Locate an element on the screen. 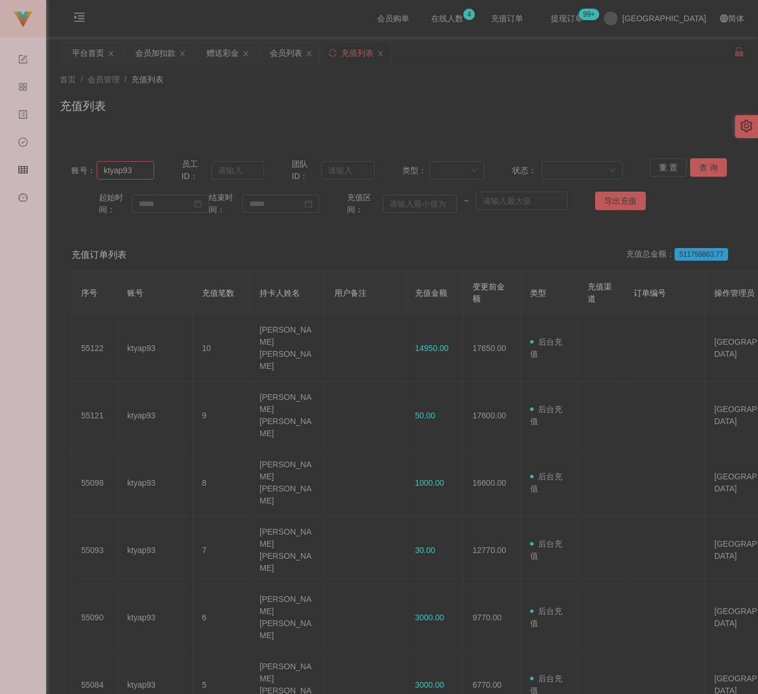 Image resolution: width=758 pixels, height=694 pixels. td: 9770.00 is located at coordinates (492, 617).